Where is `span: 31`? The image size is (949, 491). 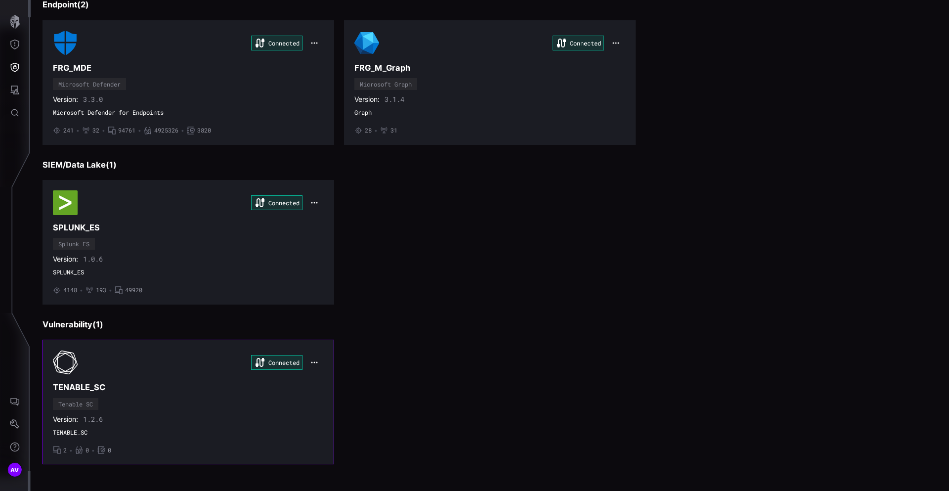
span: 31 is located at coordinates (394, 131).